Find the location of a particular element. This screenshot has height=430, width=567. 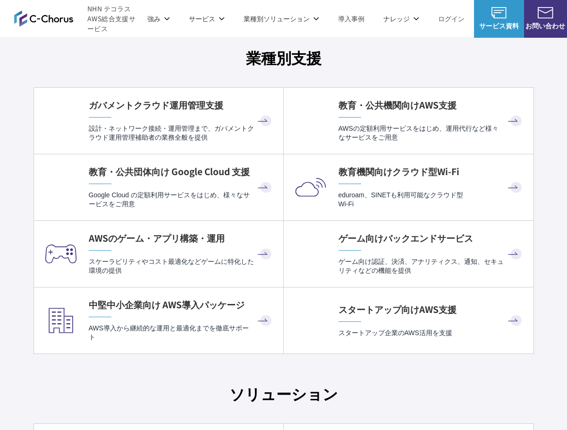

a: AWSのゲーム・アプリ構築・運用 スケーラビリティやコスト最適化などゲームに特化した環境の提供 is located at coordinates (159, 254).